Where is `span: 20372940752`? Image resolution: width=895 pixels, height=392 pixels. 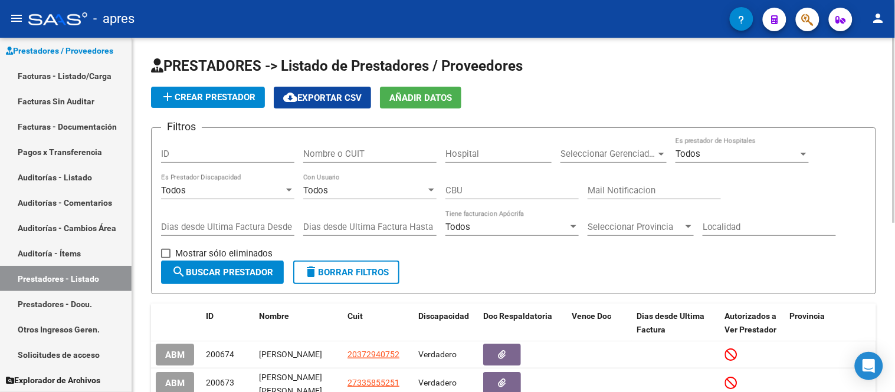
span: 20372940752 is located at coordinates (373, 355).